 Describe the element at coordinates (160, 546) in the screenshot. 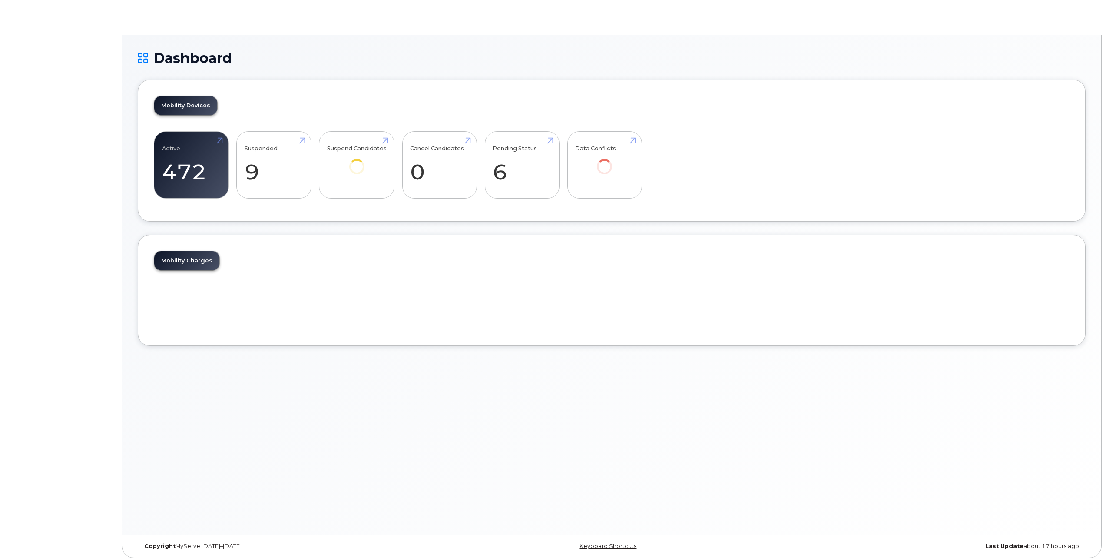

I see `strong: Copyright` at that location.